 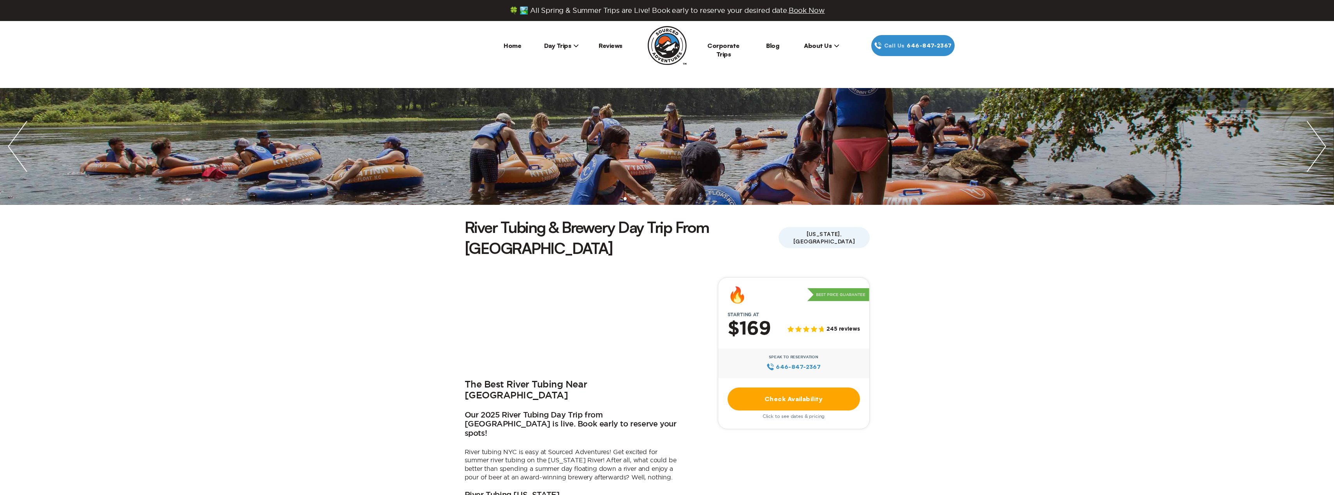 What do you see at coordinates (574, 465) in the screenshot?
I see `p: River tubing NYC is easy at Sourced Adventures! Get excited for summer river tubing on the [US_ST...` at bounding box center [574, 465].